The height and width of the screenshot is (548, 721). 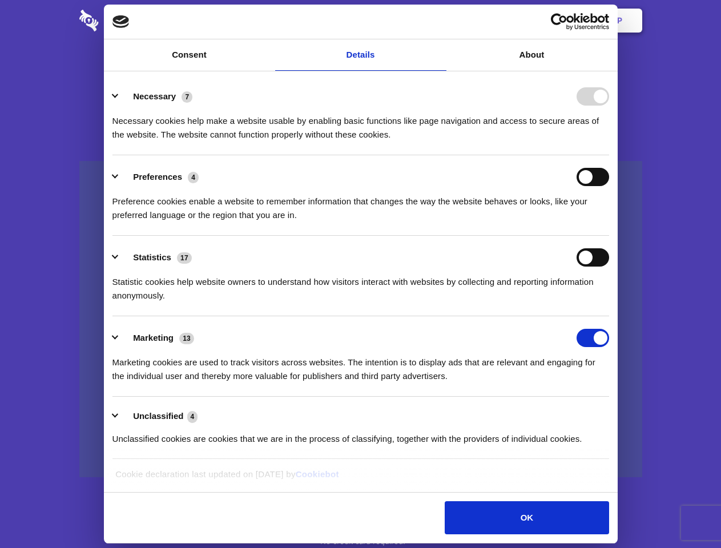 What do you see at coordinates (361, 319) in the screenshot?
I see `a: Wistia video thumbnail` at bounding box center [361, 319].